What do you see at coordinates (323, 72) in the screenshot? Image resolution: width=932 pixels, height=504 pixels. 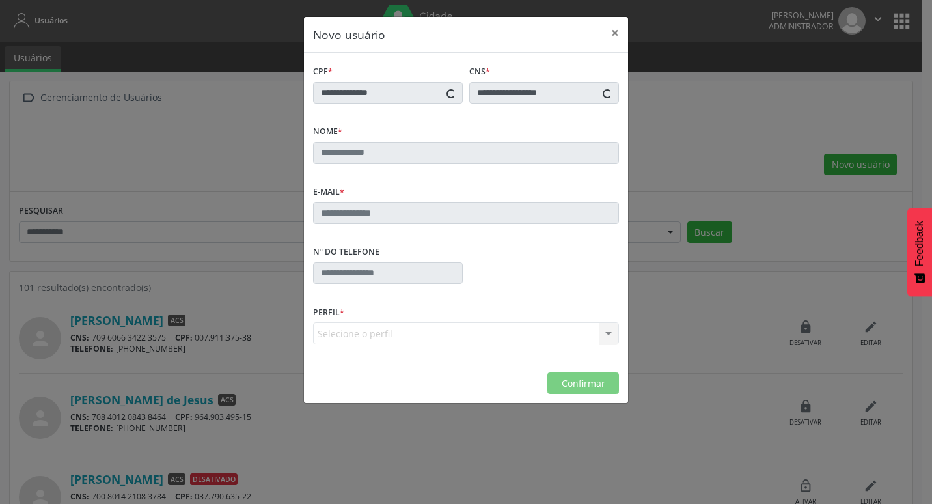 I see `label: CPF` at bounding box center [323, 72].